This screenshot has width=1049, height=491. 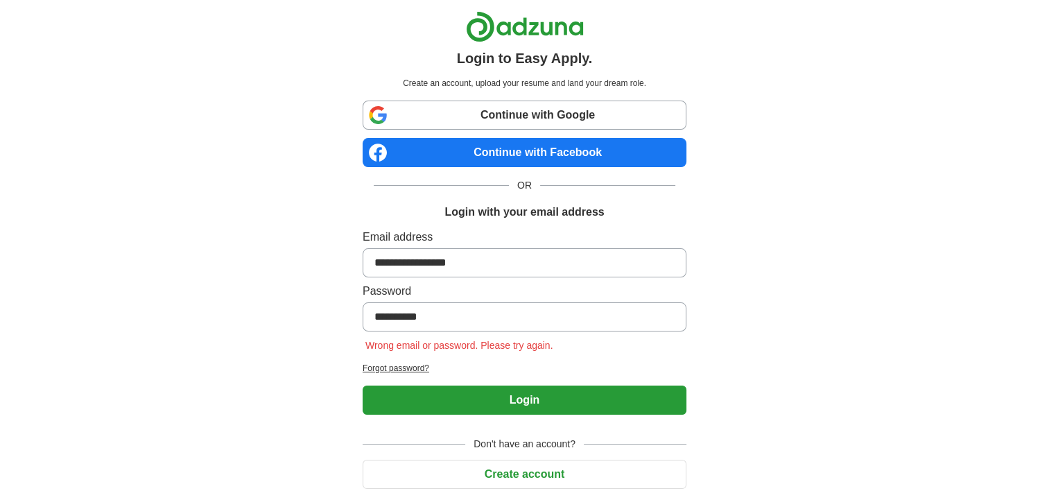 What do you see at coordinates (525, 26) in the screenshot?
I see `img: Adzuna logo` at bounding box center [525, 26].